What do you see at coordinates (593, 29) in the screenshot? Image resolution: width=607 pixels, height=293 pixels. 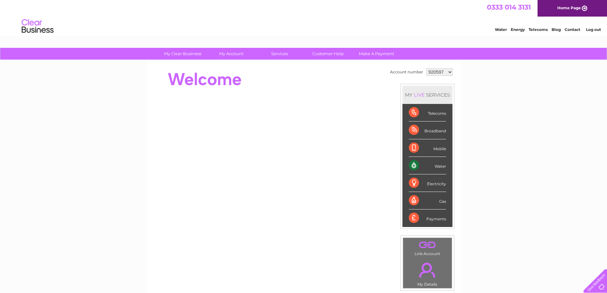 I see `a: Log out` at bounding box center [593, 29].